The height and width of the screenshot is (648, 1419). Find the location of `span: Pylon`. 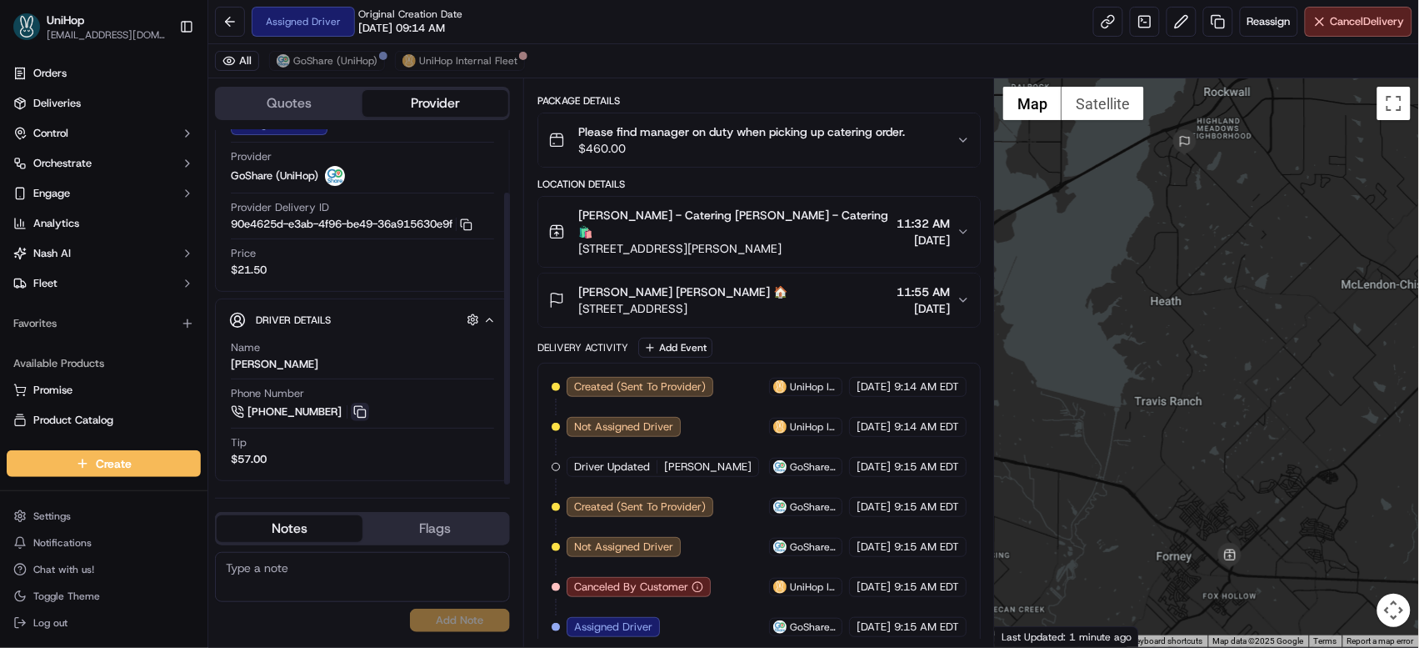

span: Pylon is located at coordinates (183, 288).